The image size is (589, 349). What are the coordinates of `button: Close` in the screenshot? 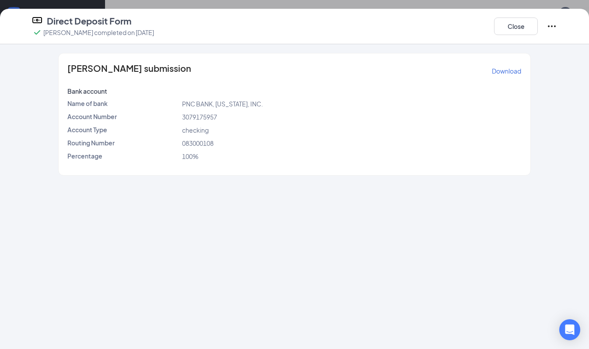 It's located at (516, 26).